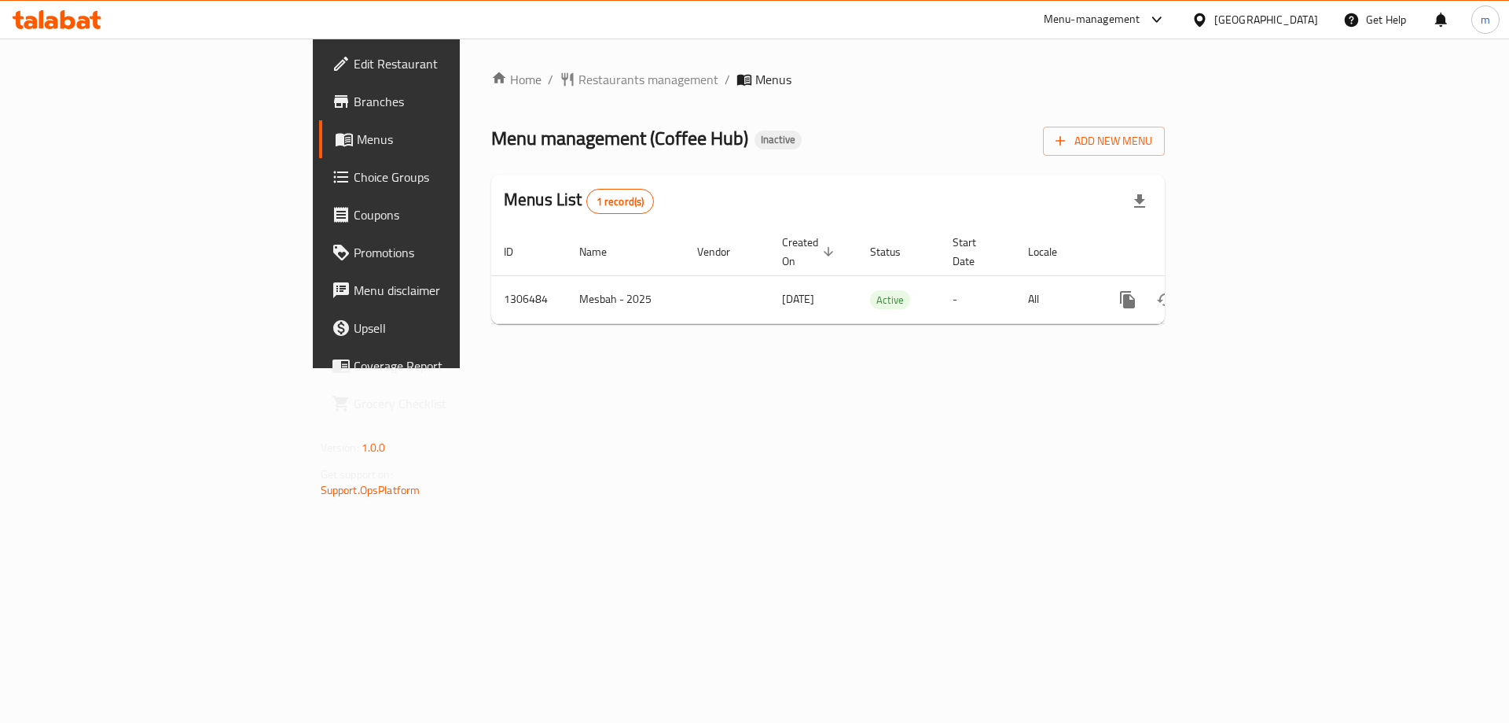  What do you see at coordinates (519, 252) in the screenshot?
I see `span: ID` at bounding box center [519, 252].